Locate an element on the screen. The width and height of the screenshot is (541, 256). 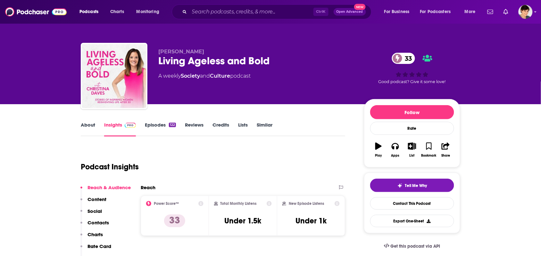
p: Content is located at coordinates (97, 199).